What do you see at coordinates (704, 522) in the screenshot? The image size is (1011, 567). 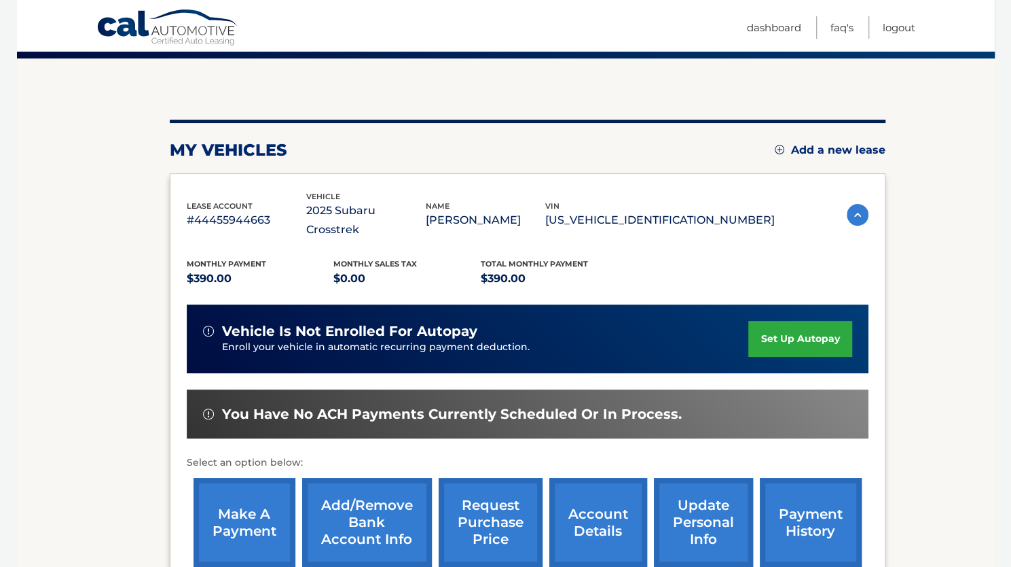 I see `a: update personal info` at bounding box center [704, 522].